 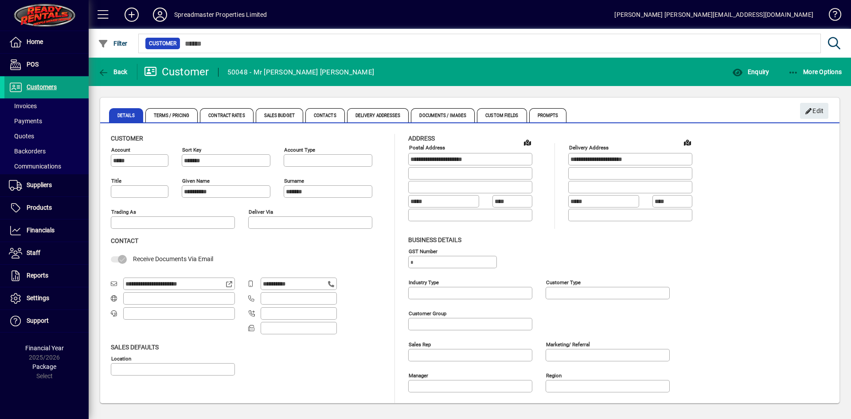 I want to click on a: Products, so click(x=47, y=208).